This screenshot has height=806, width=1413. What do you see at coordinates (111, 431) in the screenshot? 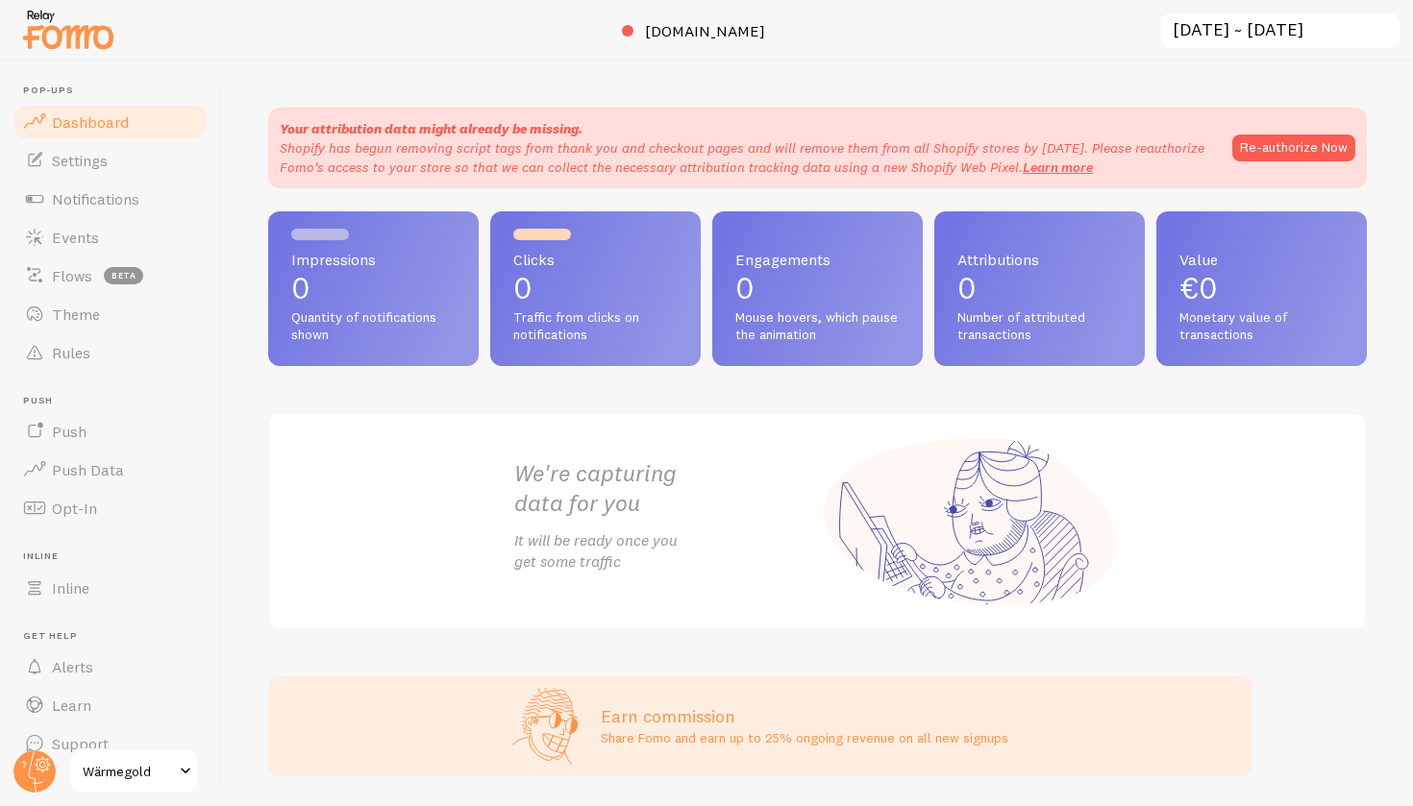
I see `a: Push` at bounding box center [111, 431].